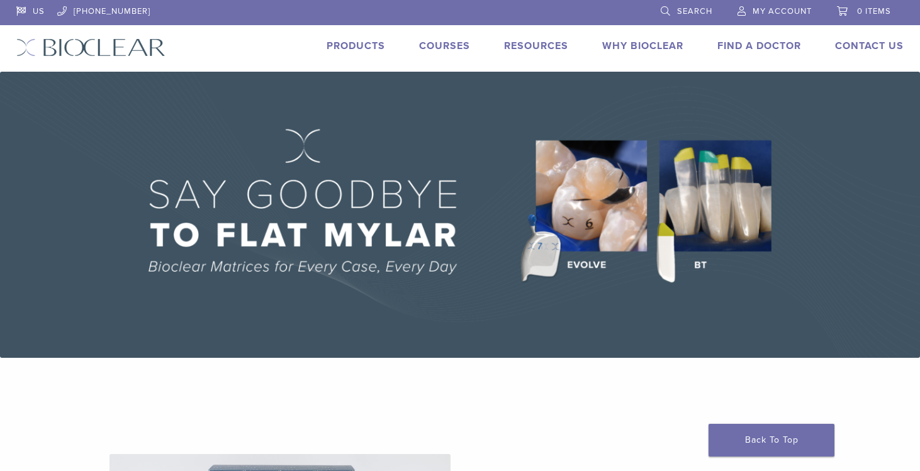 The height and width of the screenshot is (471, 920). I want to click on span: Search, so click(694, 11).